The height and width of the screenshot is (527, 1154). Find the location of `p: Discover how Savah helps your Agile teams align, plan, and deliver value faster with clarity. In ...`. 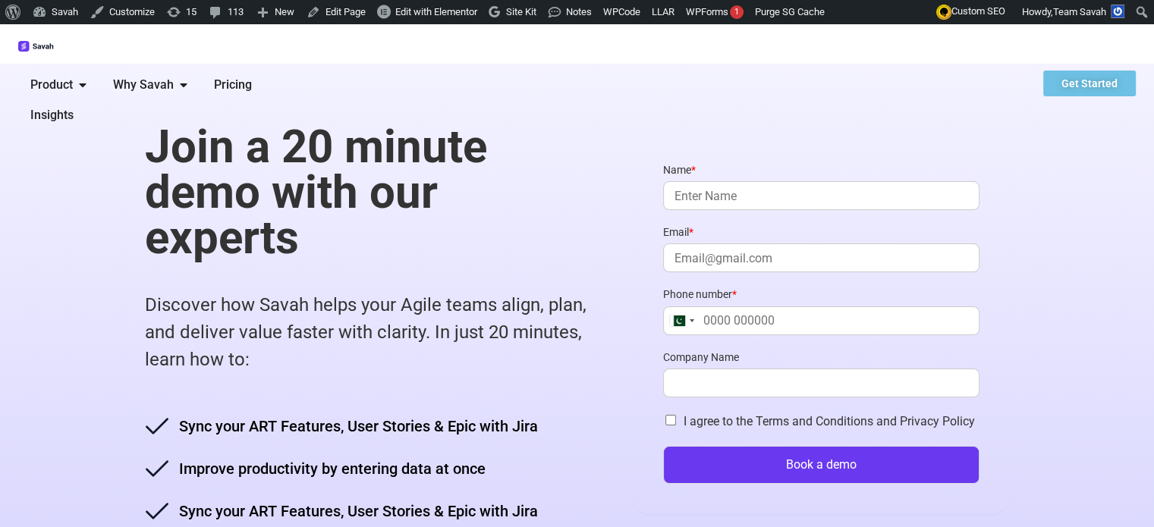

p: Discover how Savah helps your Agile teams align, plan, and deliver value faster with clarity. In ... is located at coordinates (373, 332).